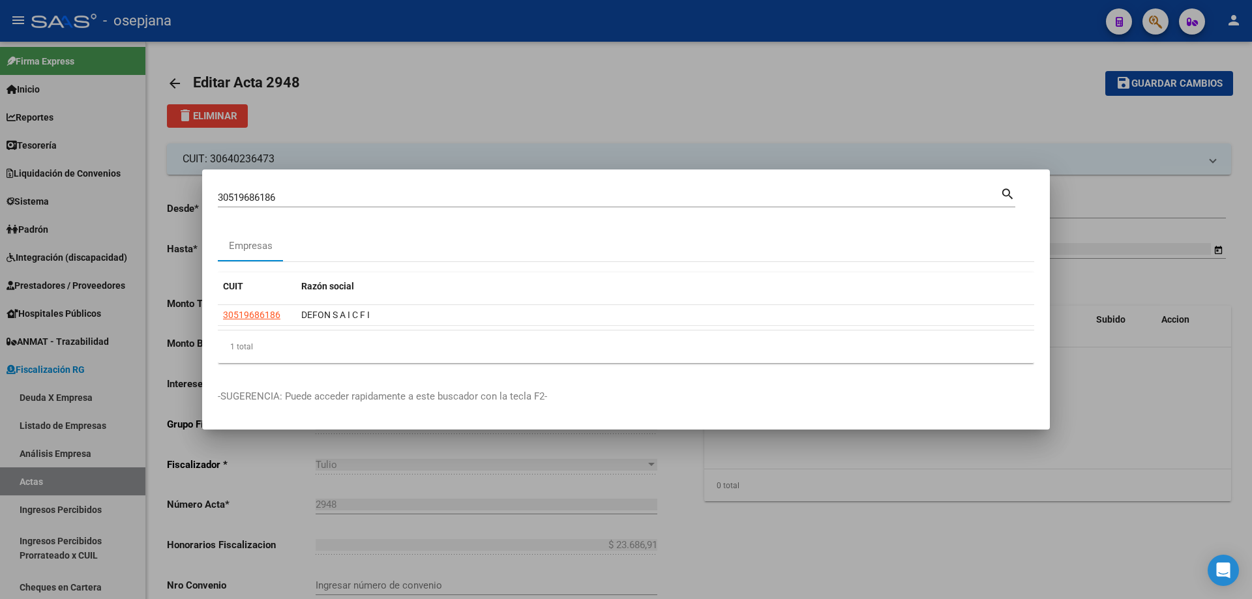 The width and height of the screenshot is (1252, 599). I want to click on p: -SUGERENCIA: Puede acceder rapidamente a este buscador con la tecla F2-, so click(626, 396).